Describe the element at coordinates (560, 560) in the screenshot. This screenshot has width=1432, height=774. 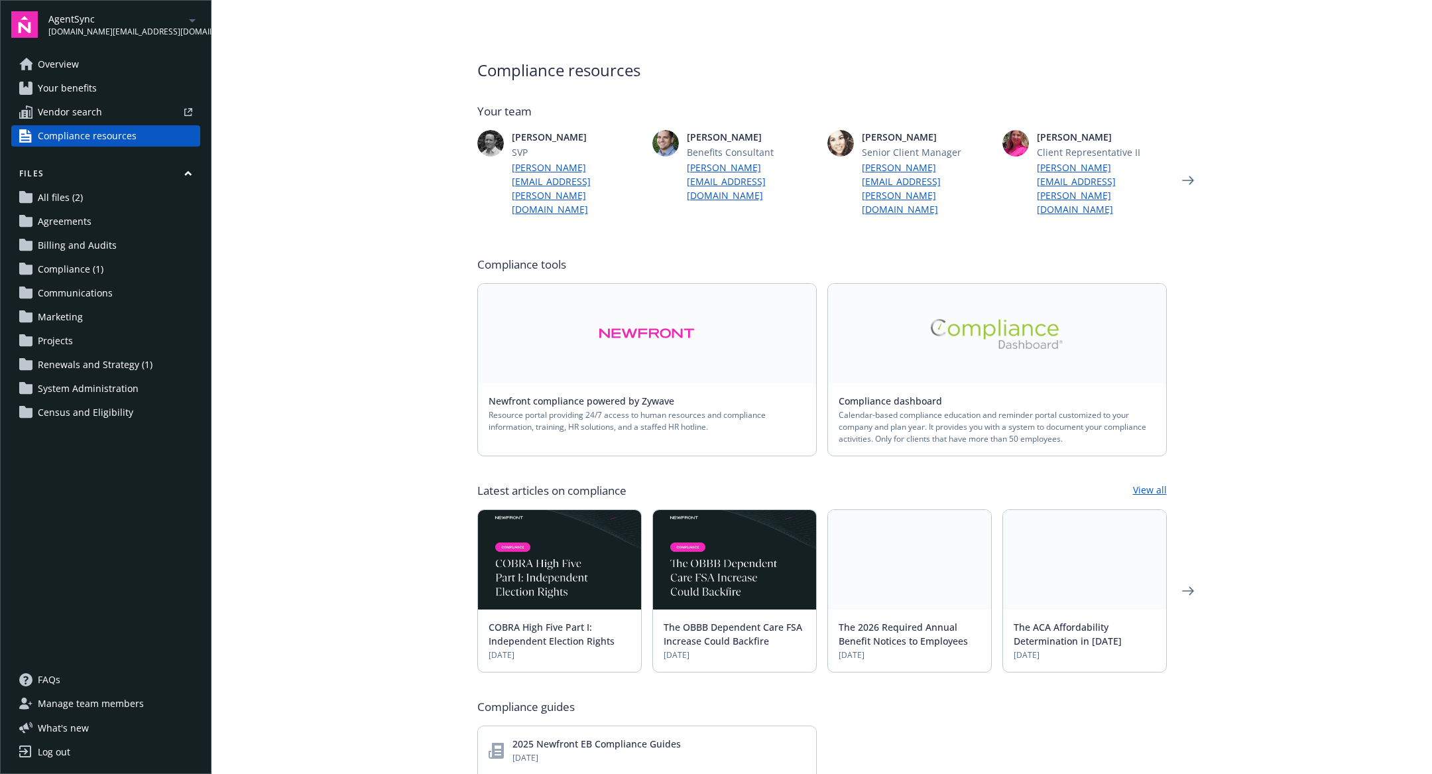
I see `img: BLOG-Card Image - Compliance - COBRA High Five Pt 1 07-18-25.jpg` at that location.